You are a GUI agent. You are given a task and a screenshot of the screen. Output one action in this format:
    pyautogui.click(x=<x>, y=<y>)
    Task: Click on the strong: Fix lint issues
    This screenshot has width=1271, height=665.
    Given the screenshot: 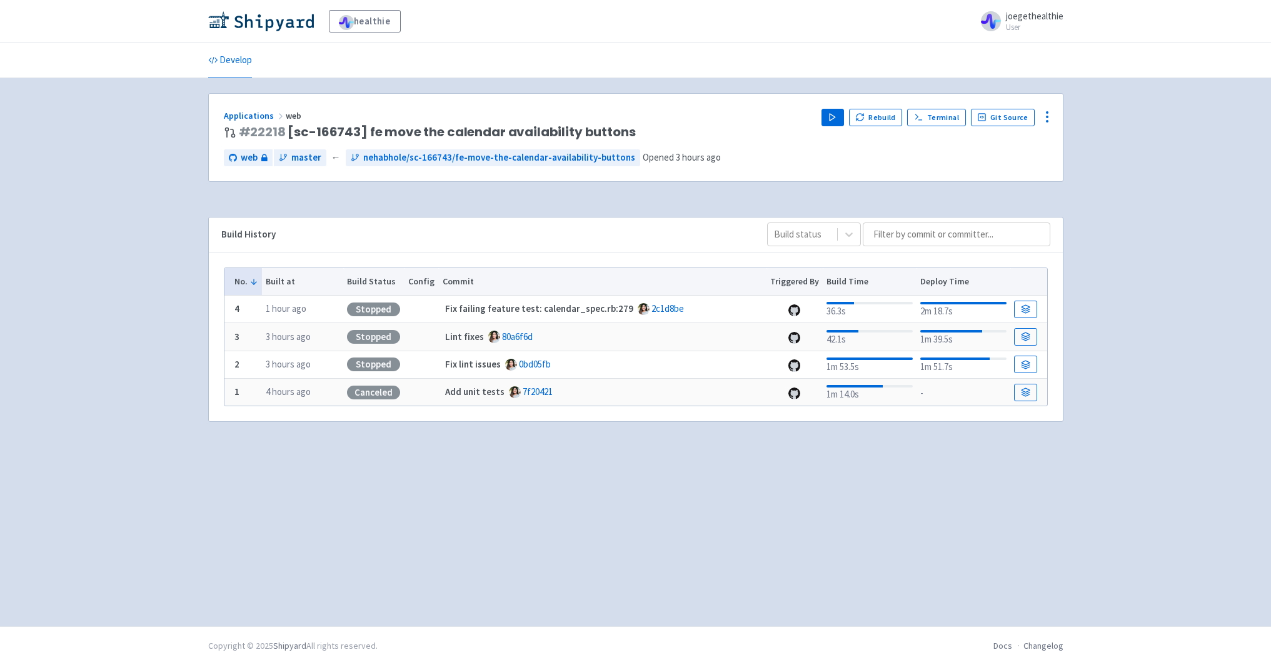 What is the action you would take?
    pyautogui.click(x=473, y=364)
    